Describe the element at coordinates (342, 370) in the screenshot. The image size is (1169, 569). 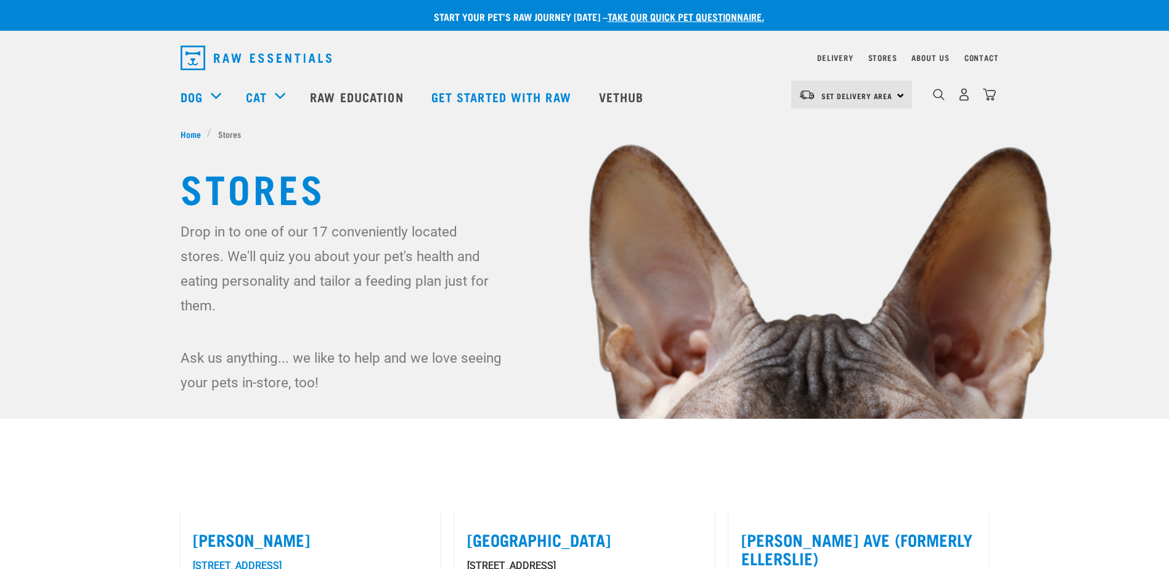
I see `p: Ask us anything... we like to help and we love seeing your pets in-store, too!` at that location.